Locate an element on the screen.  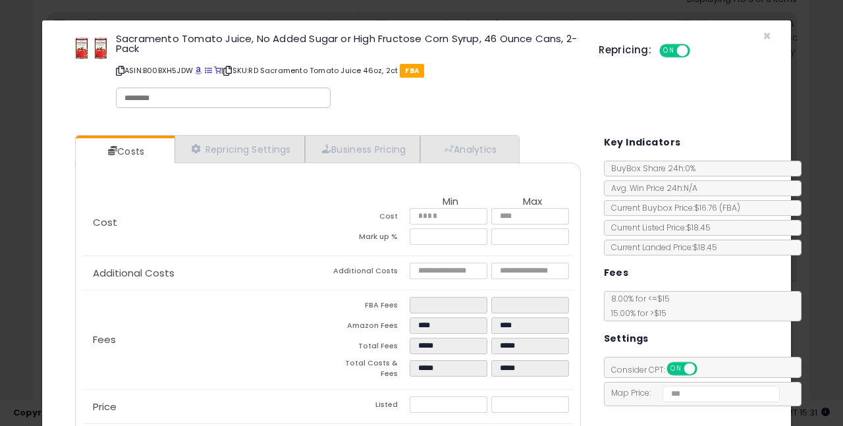
p: Price is located at coordinates (205, 407).